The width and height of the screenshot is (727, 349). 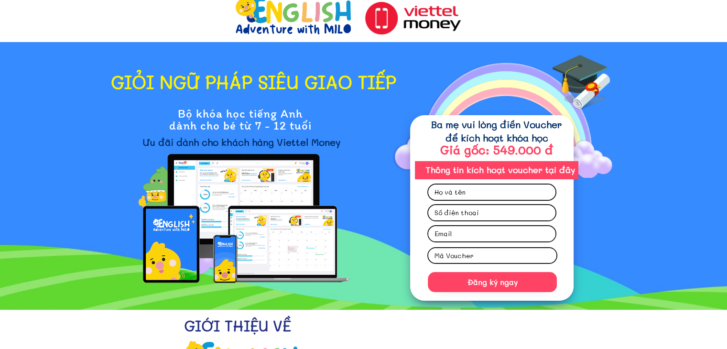 What do you see at coordinates (492, 234) in the screenshot?
I see `input: Email` at bounding box center [492, 234].